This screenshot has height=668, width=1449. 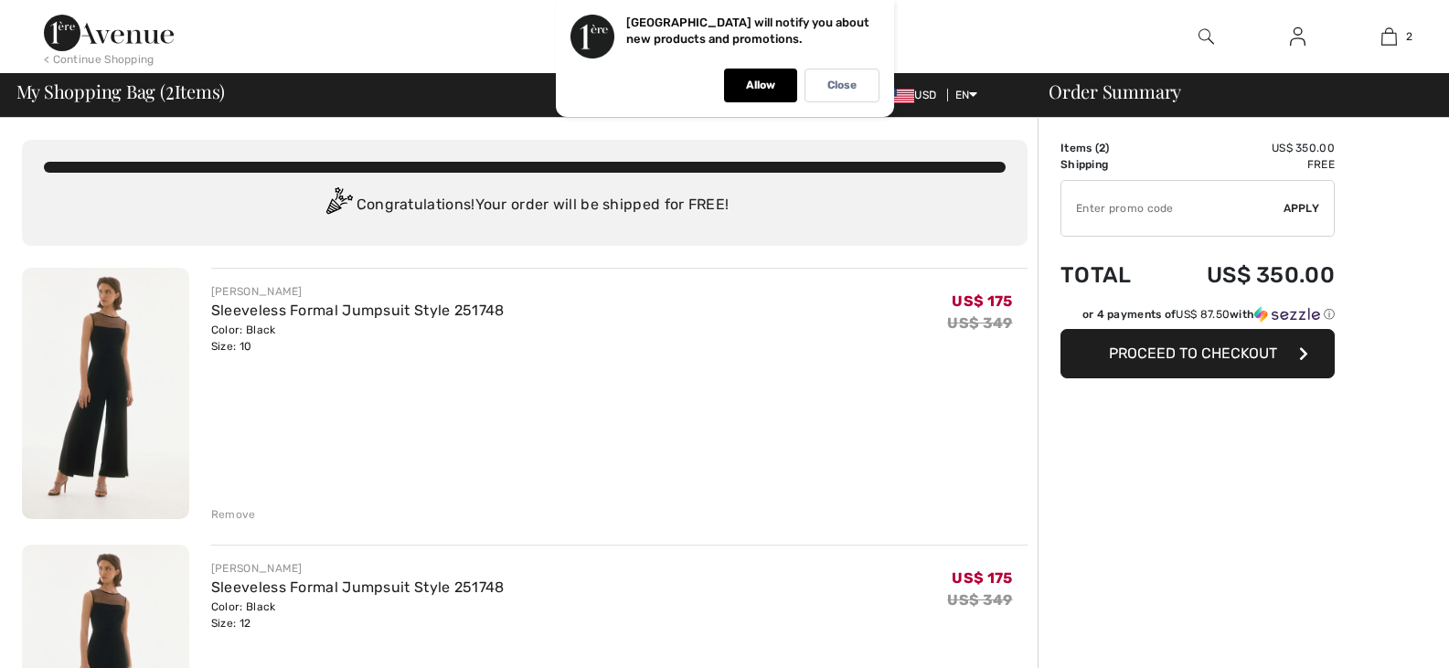 I want to click on img: Sleeveless Formal Jumpsuit Style 251748, so click(x=105, y=393).